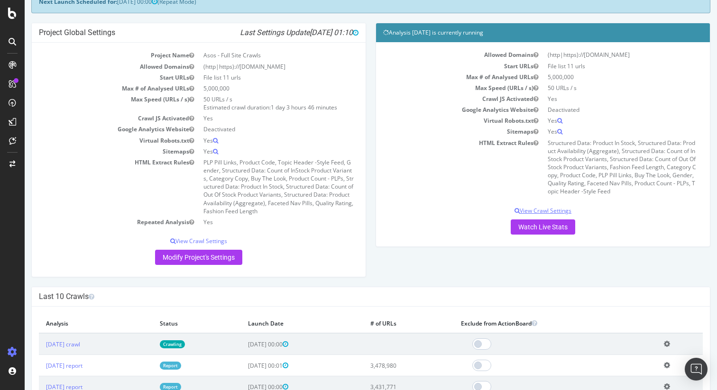 Image resolution: width=717 pixels, height=390 pixels. Describe the element at coordinates (94, 55) in the screenshot. I see `td: Project Name` at that location.